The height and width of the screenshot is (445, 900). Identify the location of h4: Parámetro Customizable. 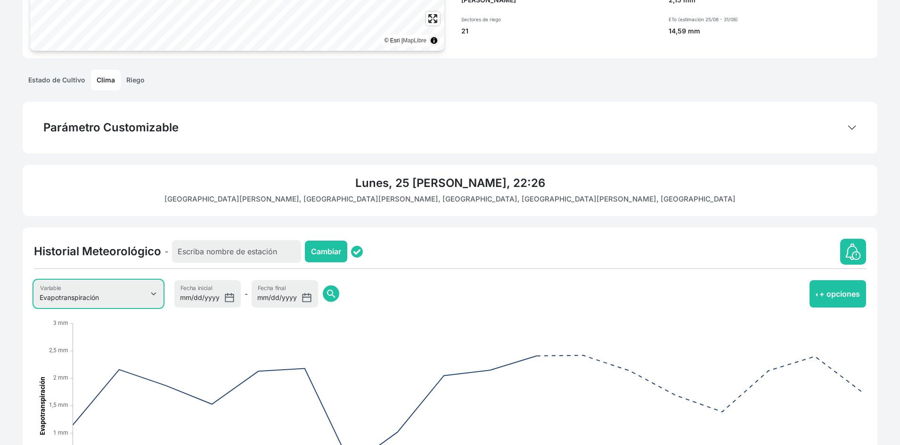
(111, 128).